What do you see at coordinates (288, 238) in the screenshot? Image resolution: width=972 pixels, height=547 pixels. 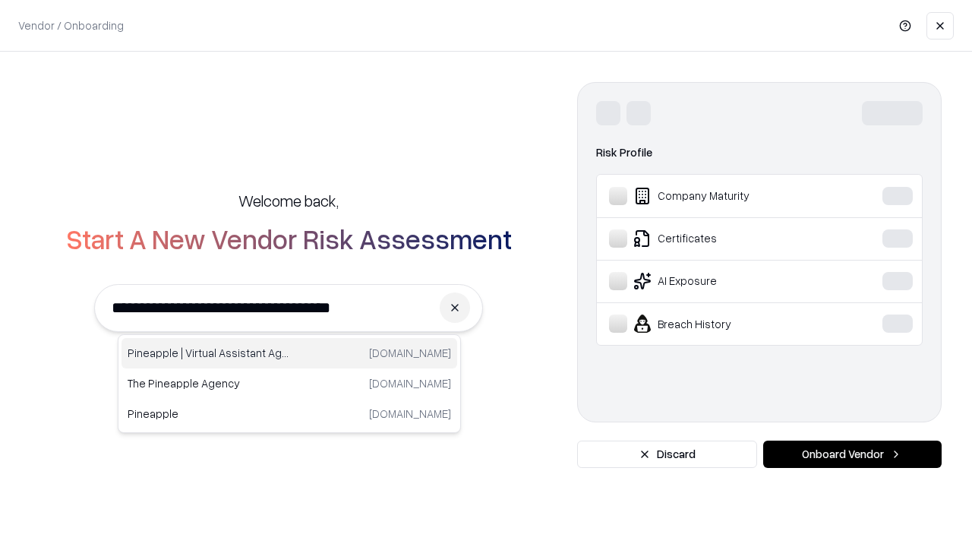 I see `h2: Start A New Vendor Risk Assessment` at bounding box center [288, 238].